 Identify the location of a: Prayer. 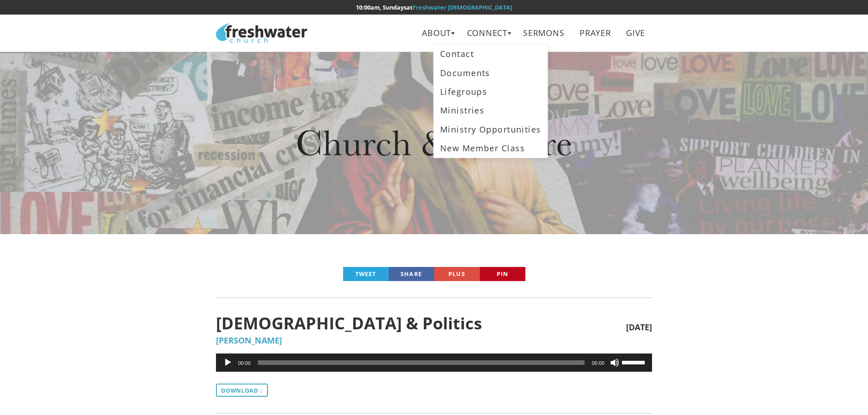
(595, 33).